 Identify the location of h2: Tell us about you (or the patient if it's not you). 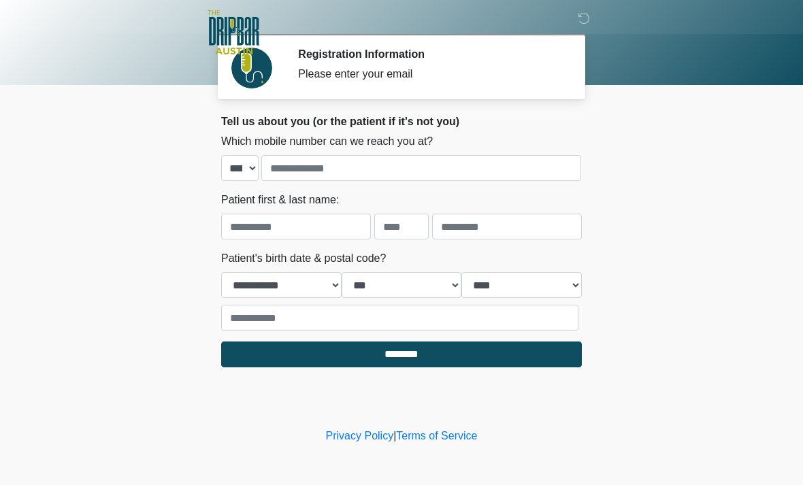
(402, 121).